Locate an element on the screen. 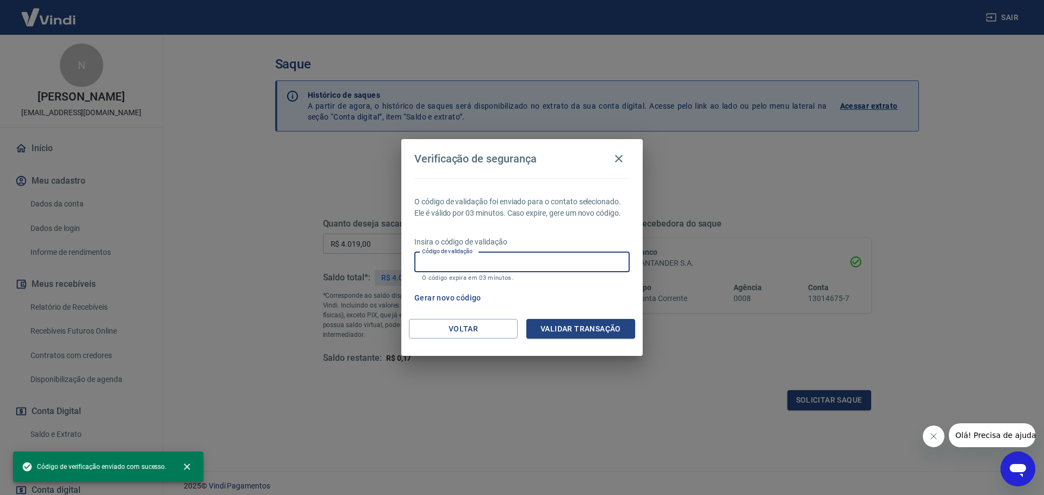 Image resolution: width=1044 pixels, height=495 pixels. h4: Verificação de segurança is located at coordinates (475, 159).